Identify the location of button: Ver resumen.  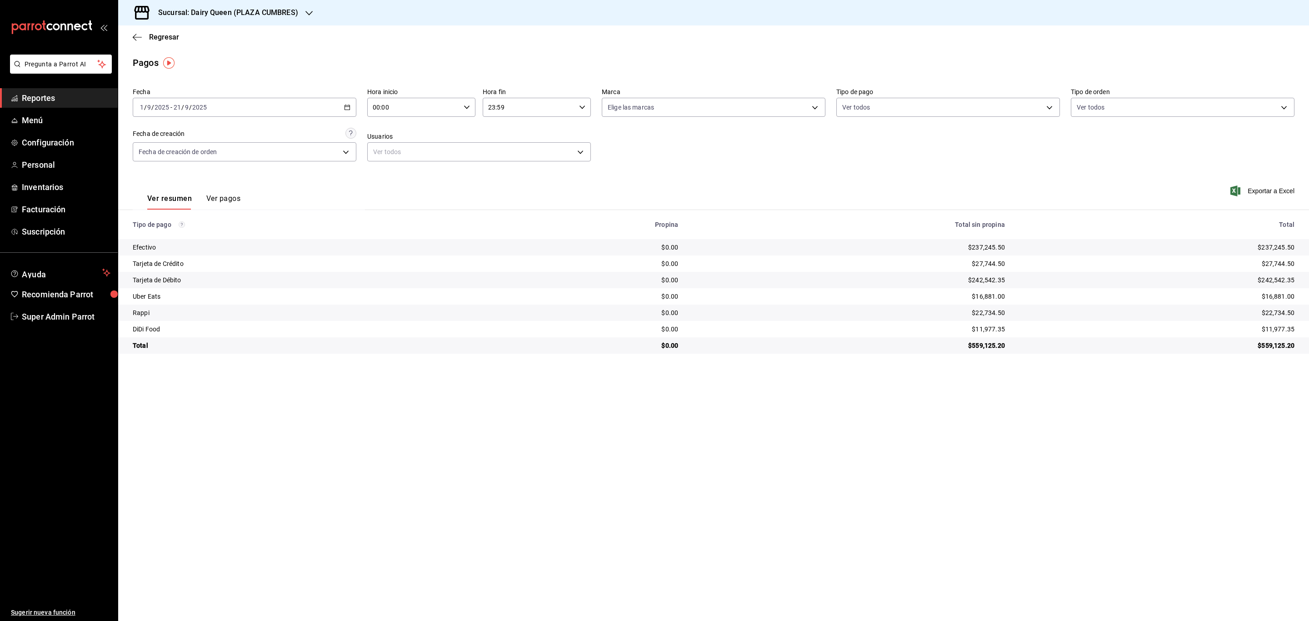
(170, 202).